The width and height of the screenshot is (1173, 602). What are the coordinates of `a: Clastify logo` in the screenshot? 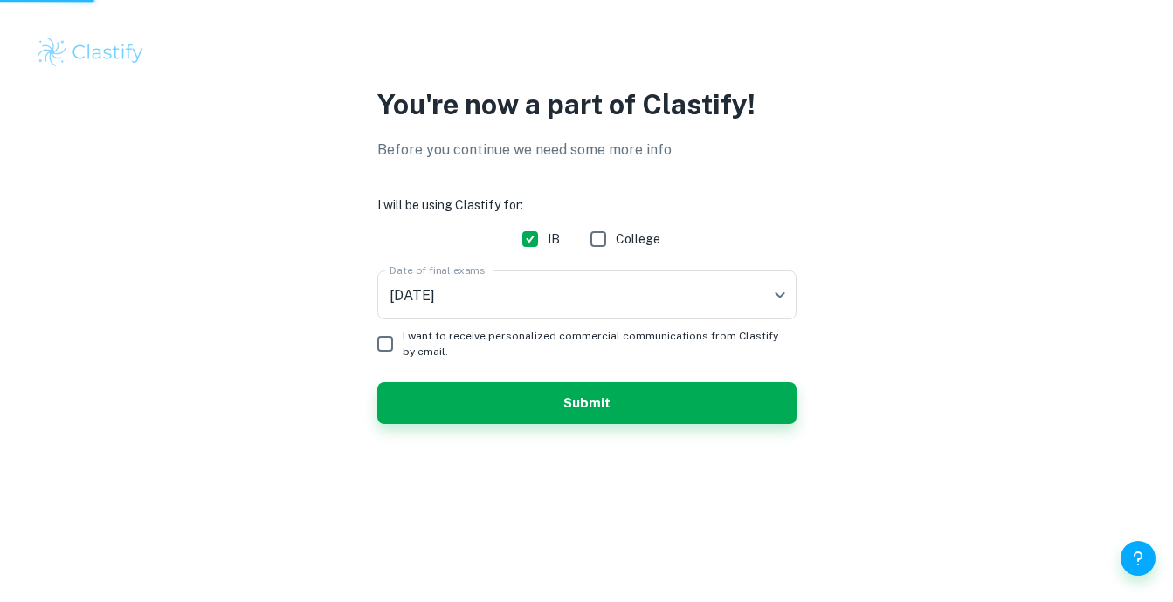 It's located at (586, 52).